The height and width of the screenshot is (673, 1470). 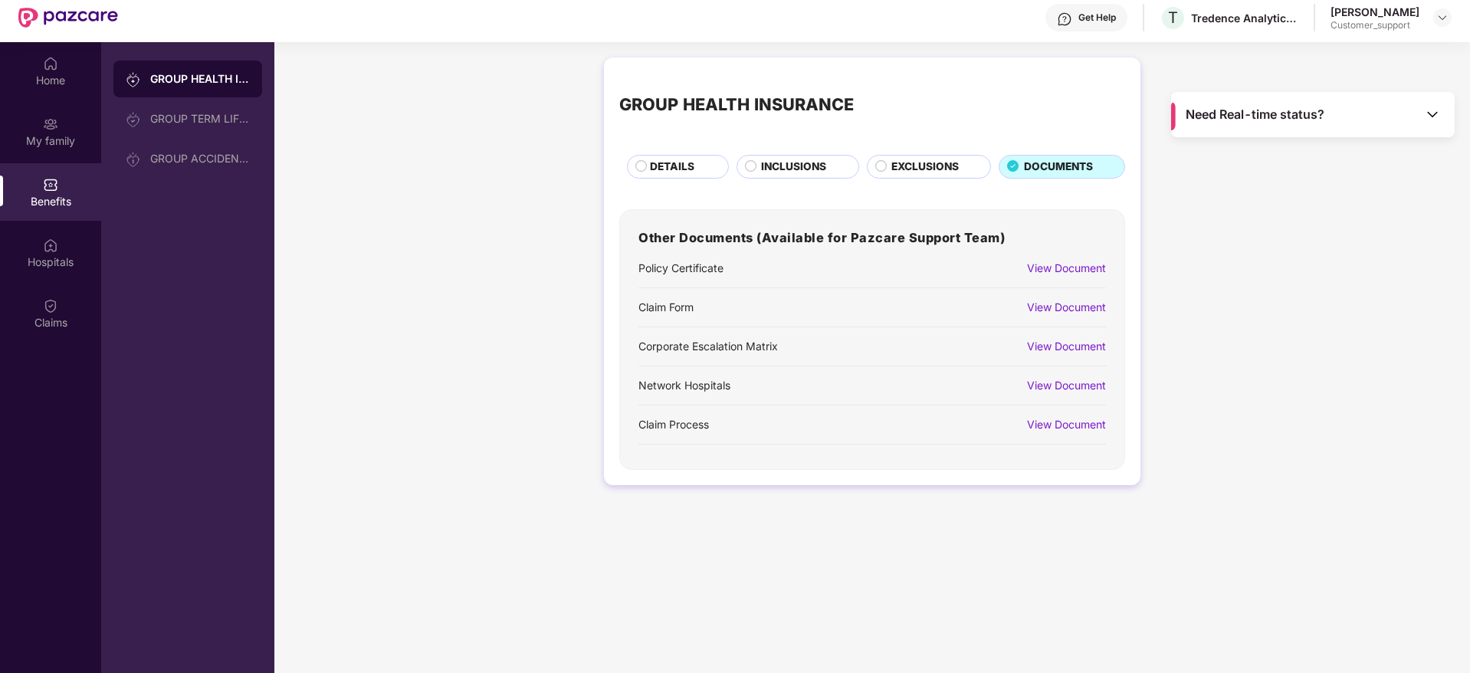 What do you see at coordinates (872, 238) in the screenshot?
I see `h3: Other Documents (Available for Pazcare Support Team)` at bounding box center [872, 238].